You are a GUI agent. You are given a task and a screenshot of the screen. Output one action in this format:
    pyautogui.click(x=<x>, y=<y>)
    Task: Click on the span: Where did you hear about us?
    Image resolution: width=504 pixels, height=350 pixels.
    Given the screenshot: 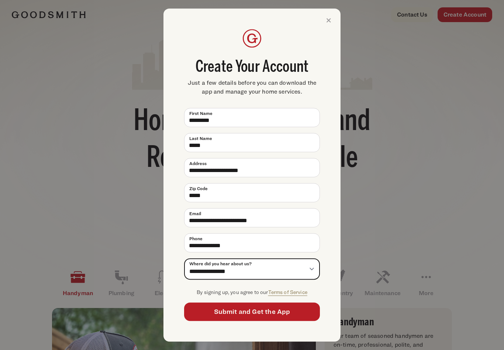 What is the action you would take?
    pyautogui.click(x=220, y=264)
    